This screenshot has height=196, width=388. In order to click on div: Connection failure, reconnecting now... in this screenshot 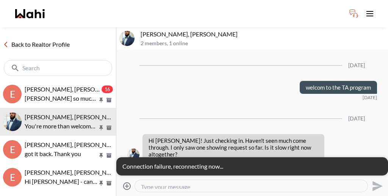, I will do `click(252, 166)`.